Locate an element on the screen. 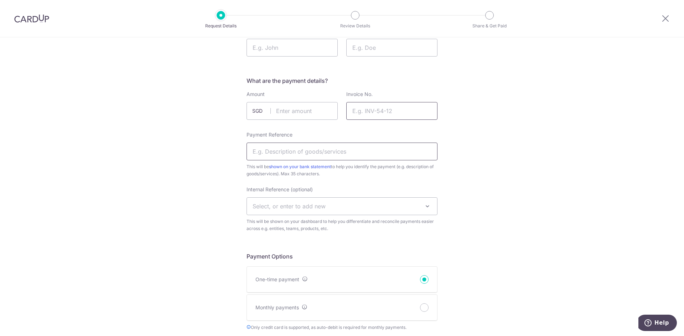 The width and height of the screenshot is (684, 336). p: Request Details is located at coordinates (221, 26).